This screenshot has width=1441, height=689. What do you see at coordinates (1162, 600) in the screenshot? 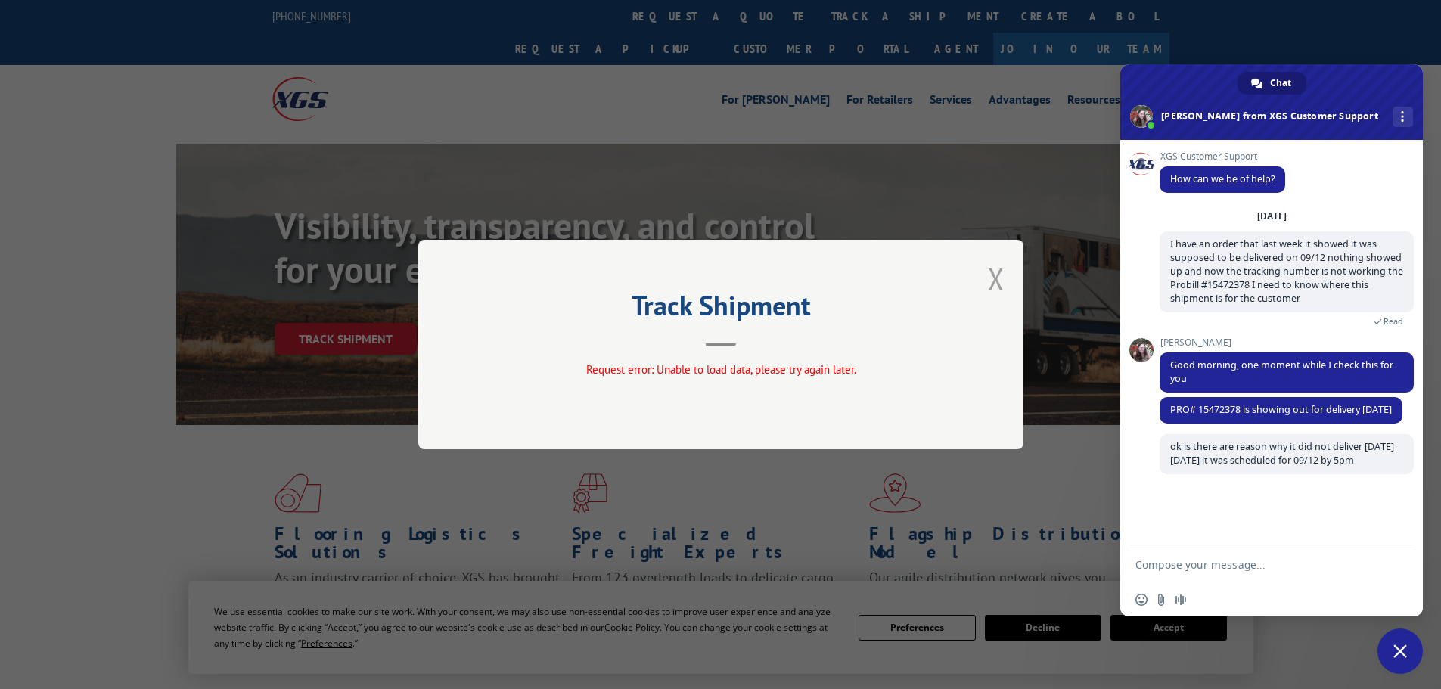
I see `span: Send a file` at bounding box center [1162, 600].